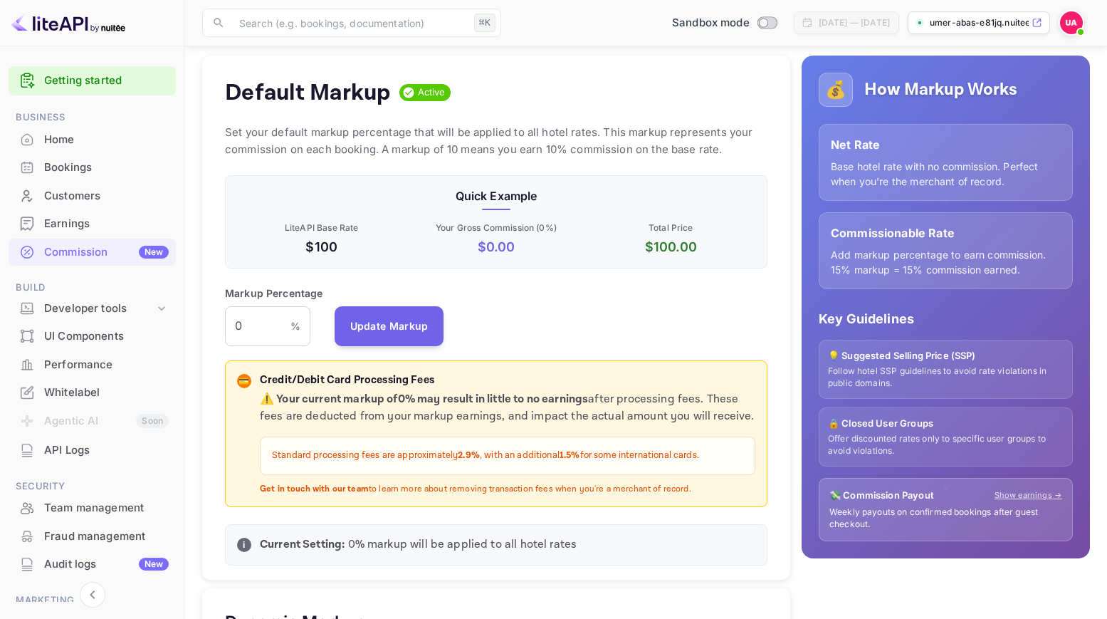 The width and height of the screenshot is (1107, 619). What do you see at coordinates (946, 145) in the screenshot?
I see `p: Net Rate` at bounding box center [946, 145].